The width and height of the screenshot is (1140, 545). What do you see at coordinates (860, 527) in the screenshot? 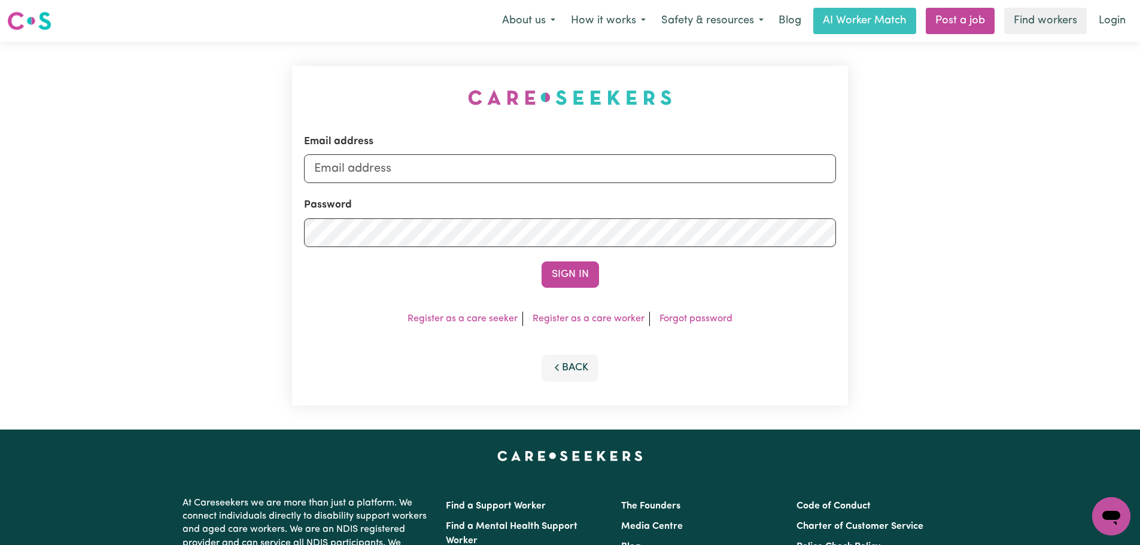
I see `a: Charter of Customer Service` at bounding box center [860, 527].